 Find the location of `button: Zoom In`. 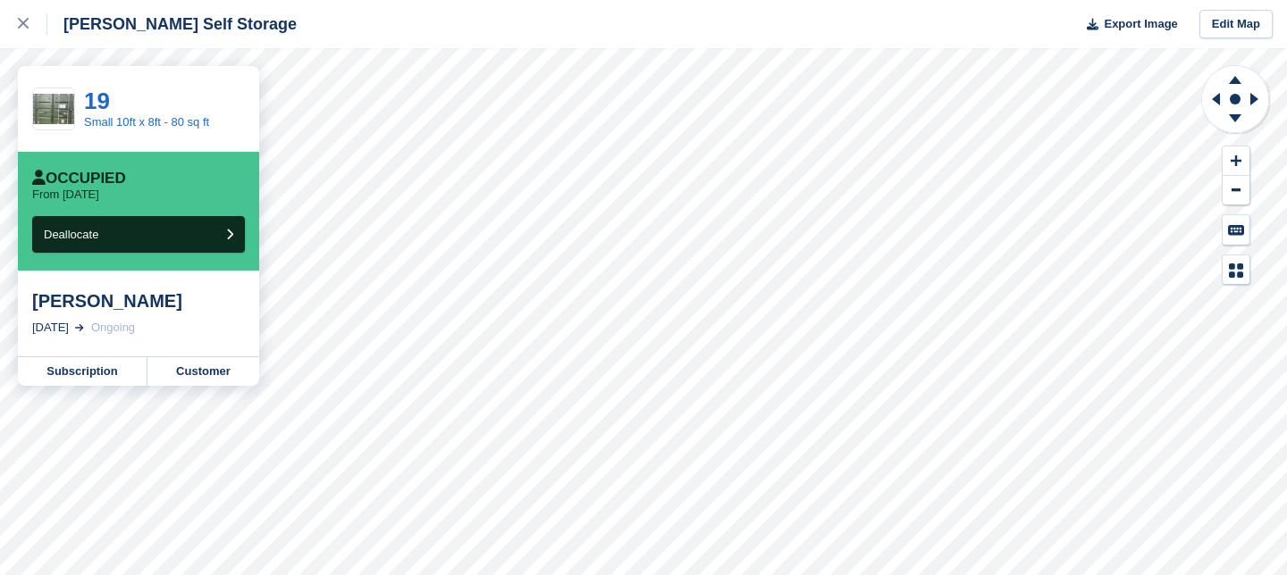

button: Zoom In is located at coordinates (1236, 161).